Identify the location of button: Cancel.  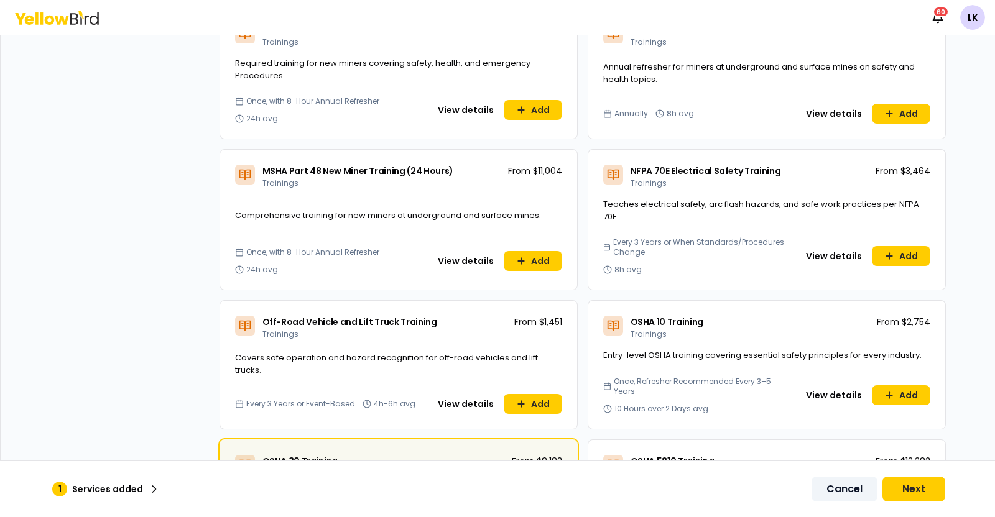
(845, 489).